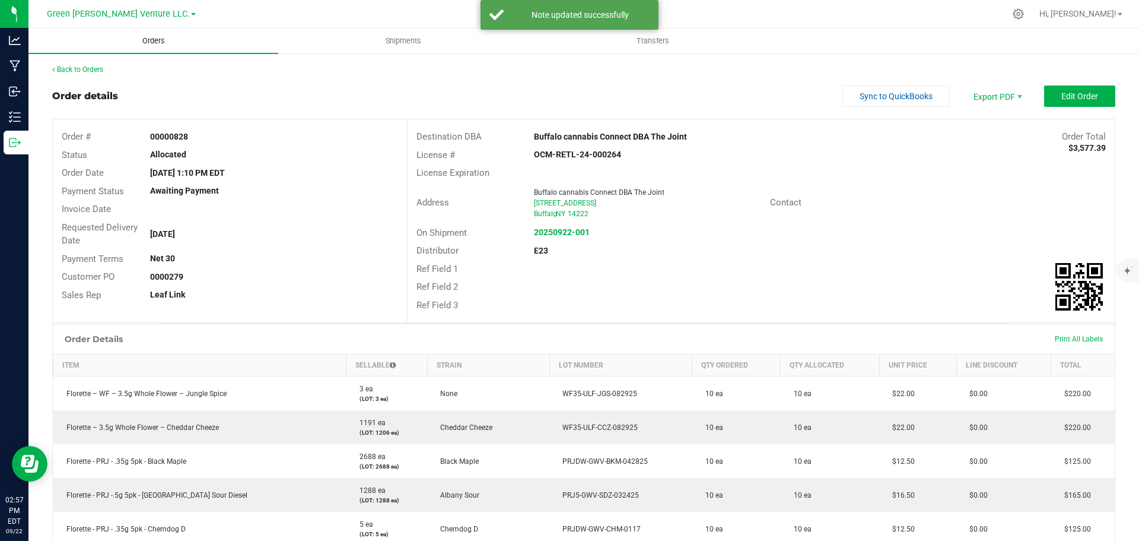  Describe the element at coordinates (154, 41) in the screenshot. I see `span: Orders` at that location.